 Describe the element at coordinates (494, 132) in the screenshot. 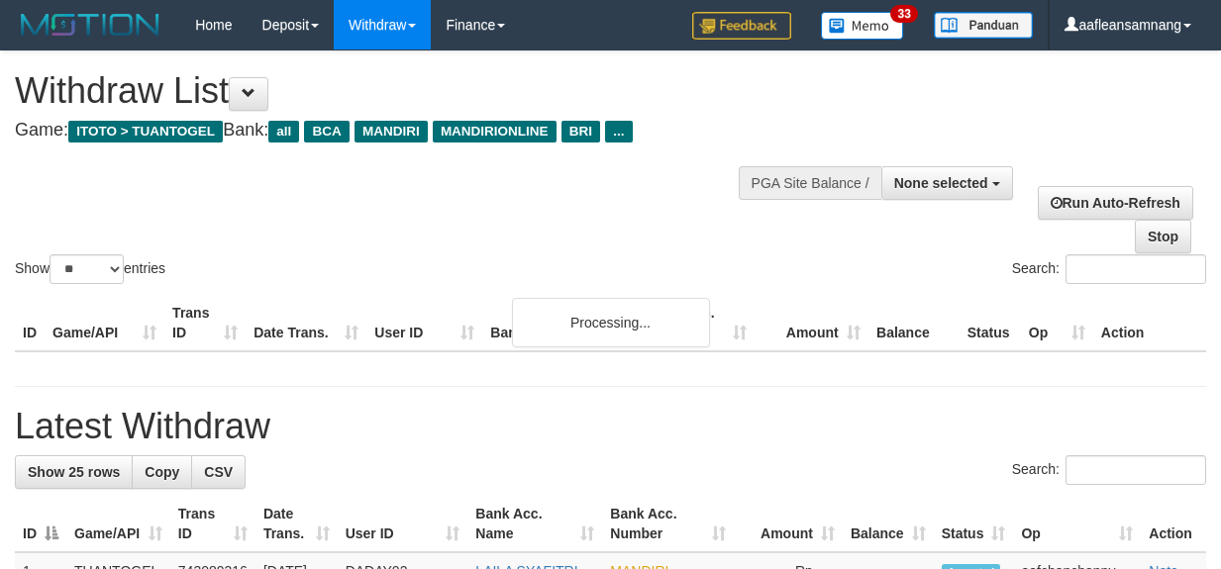

I see `span: MANDIRIONLINE` at that location.